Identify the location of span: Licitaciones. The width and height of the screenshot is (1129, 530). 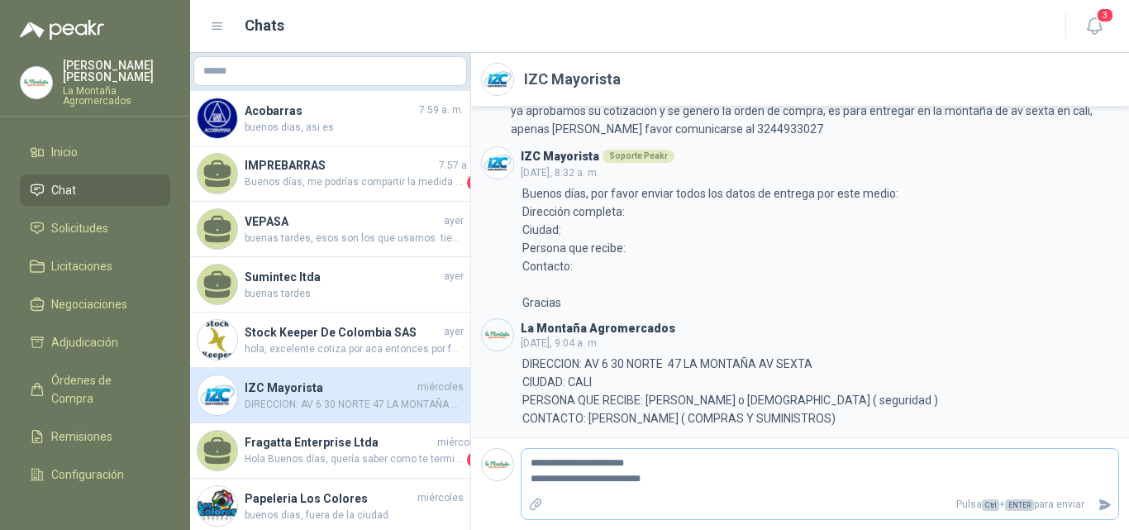
(82, 266).